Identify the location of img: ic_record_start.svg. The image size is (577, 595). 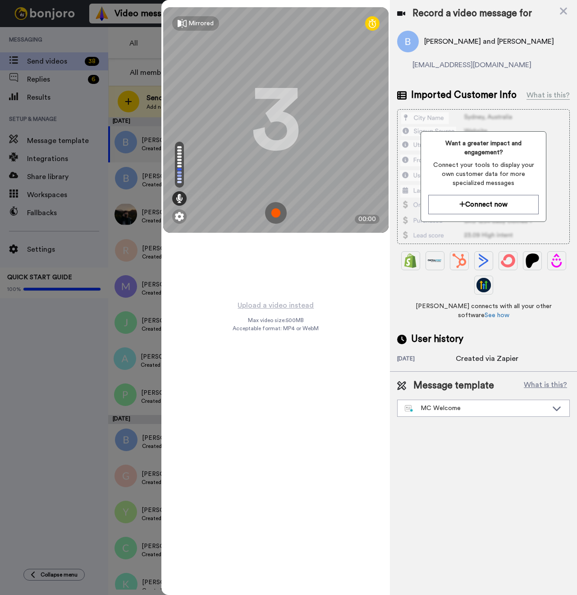
(276, 213).